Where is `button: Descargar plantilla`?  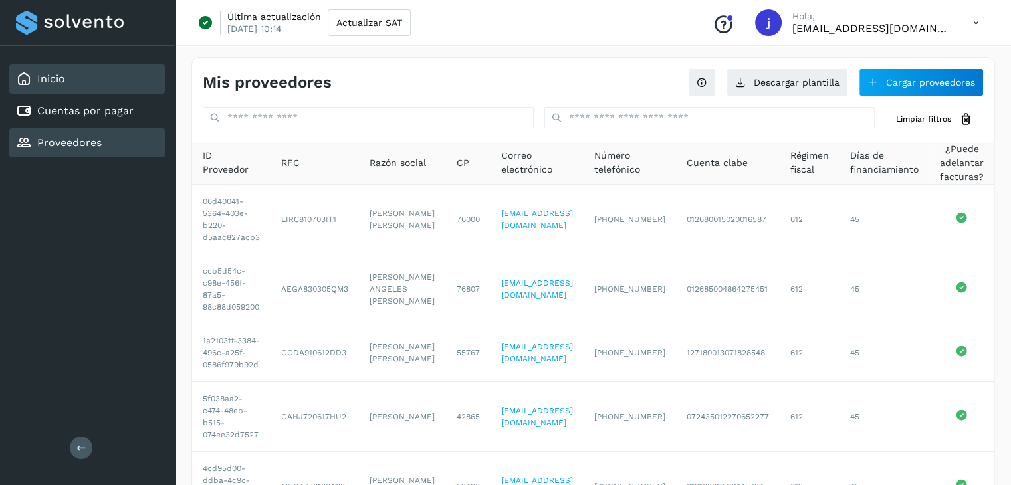 button: Descargar plantilla is located at coordinates (787, 82).